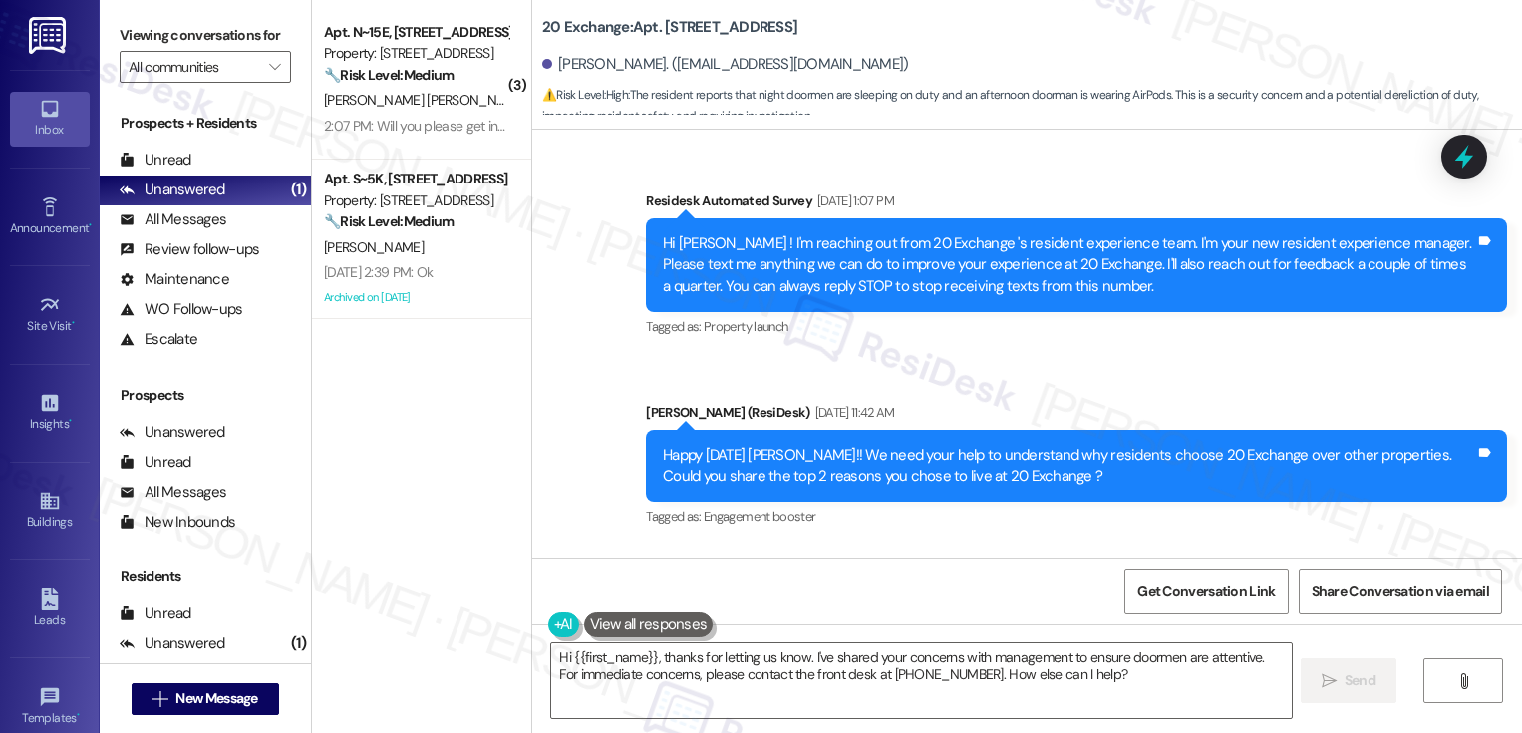 The height and width of the screenshot is (733, 1522). I want to click on span: New Message, so click(216, 698).